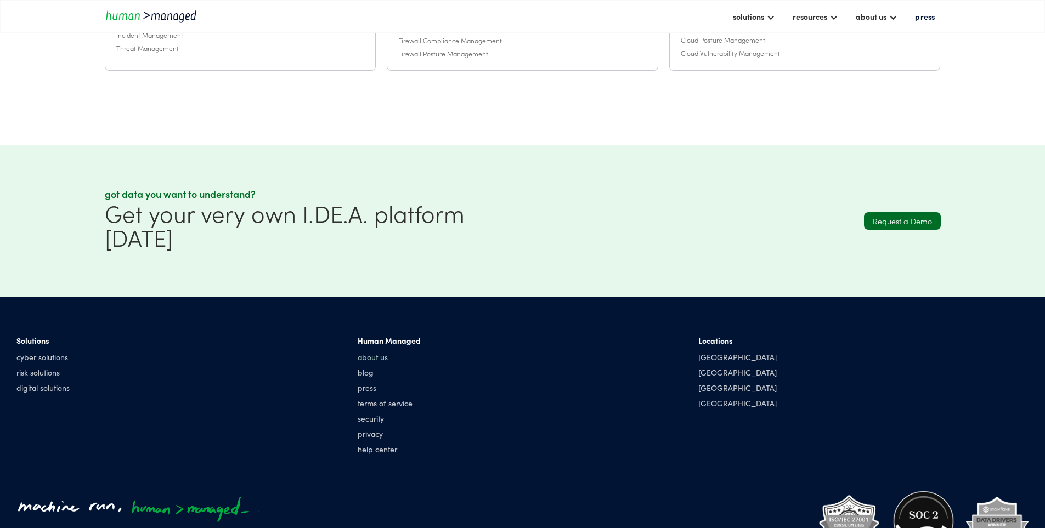  I want to click on div: Threat Management, so click(240, 48).